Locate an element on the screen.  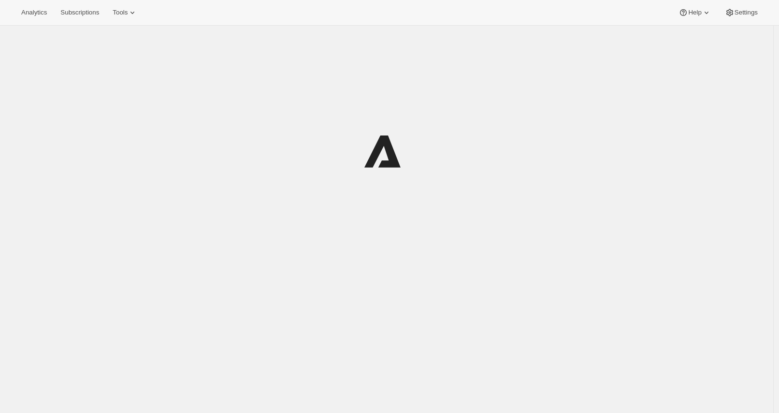
span: Analytics is located at coordinates (34, 13).